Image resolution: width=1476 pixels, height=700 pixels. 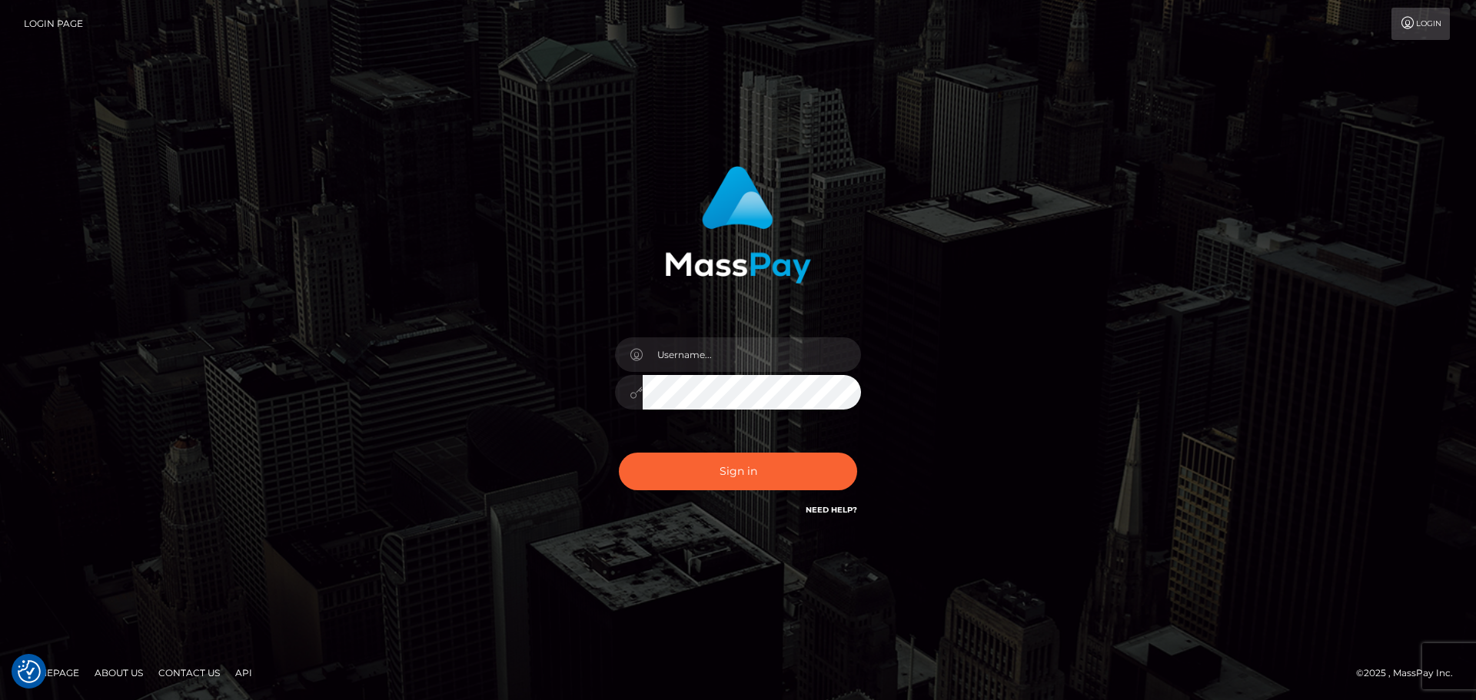 I want to click on a: Need Help?, so click(x=831, y=510).